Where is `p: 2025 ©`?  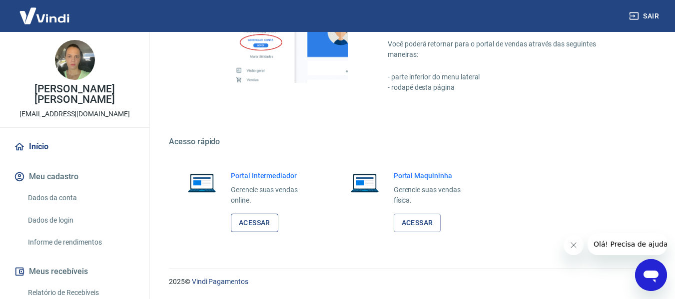 p: 2025 © is located at coordinates (410, 282).